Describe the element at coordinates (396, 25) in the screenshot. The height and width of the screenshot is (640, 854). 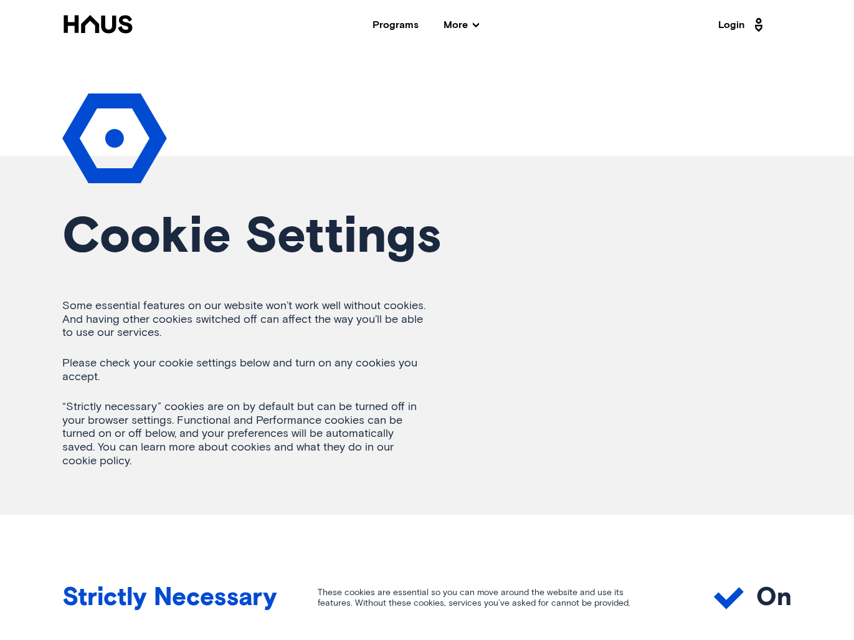
I see `div: Programs` at that location.